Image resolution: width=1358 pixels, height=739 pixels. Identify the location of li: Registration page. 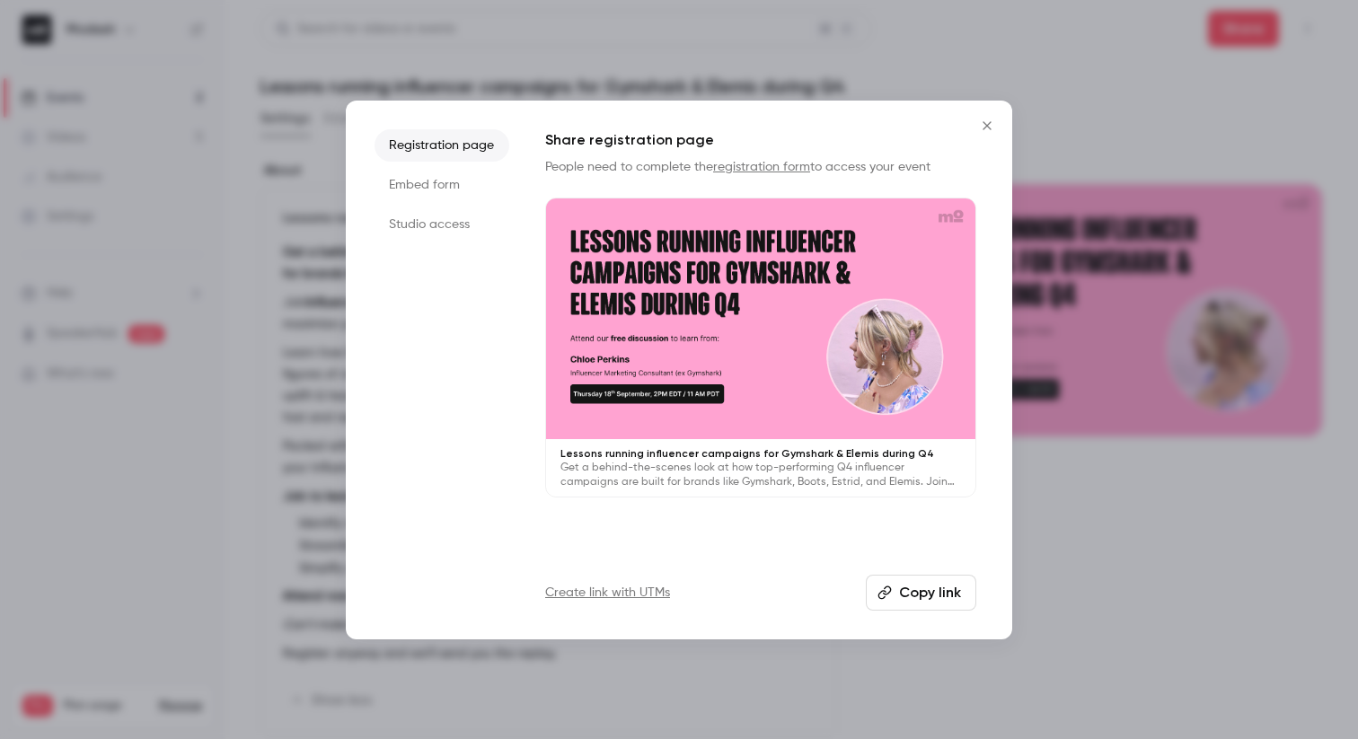
(442, 145).